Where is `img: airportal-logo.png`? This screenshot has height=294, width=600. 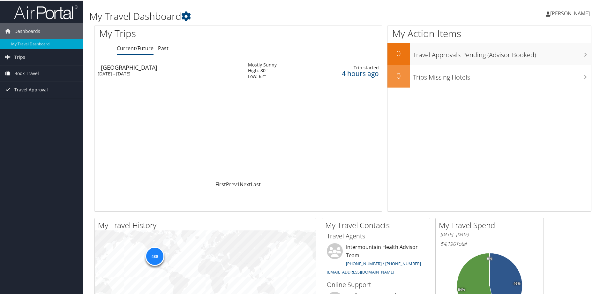 img: airportal-logo.png is located at coordinates (46, 11).